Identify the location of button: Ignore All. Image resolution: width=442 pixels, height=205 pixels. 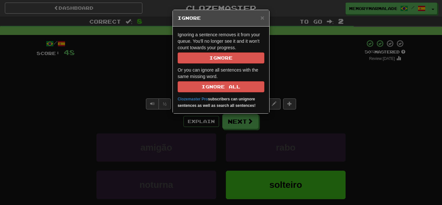
(221, 87).